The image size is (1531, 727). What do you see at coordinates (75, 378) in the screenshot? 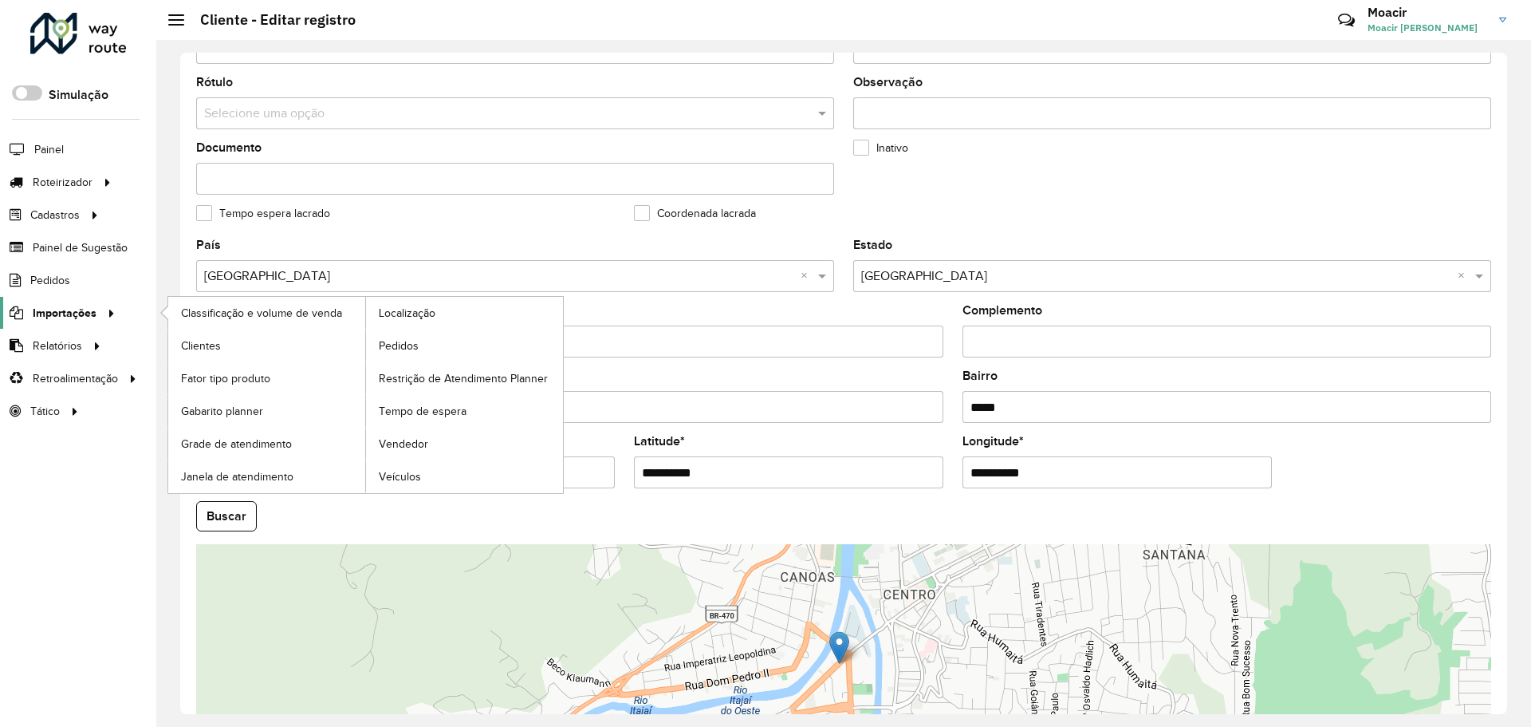
I see `span: Retroalimentação` at bounding box center [75, 378].